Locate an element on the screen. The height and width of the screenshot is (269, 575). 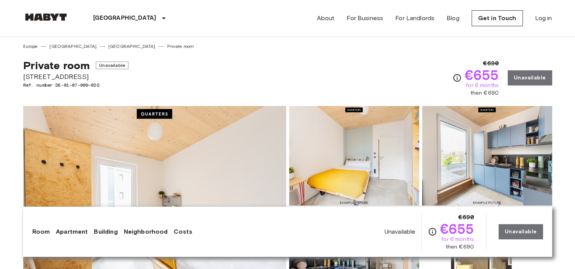
a: Apartment is located at coordinates (72, 232).